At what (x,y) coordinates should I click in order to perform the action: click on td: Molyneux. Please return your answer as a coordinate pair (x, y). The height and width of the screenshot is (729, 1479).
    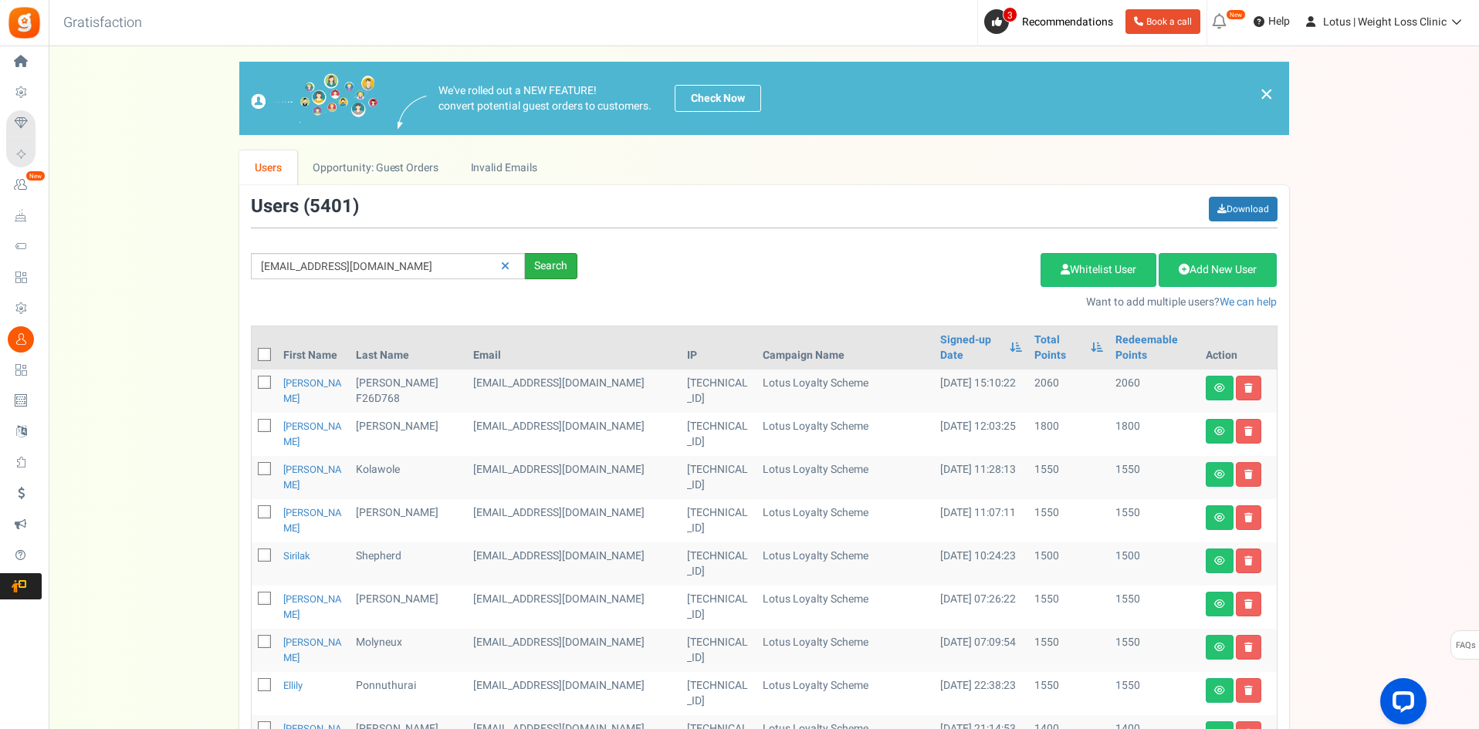
    Looking at the image, I should click on (408, 651).